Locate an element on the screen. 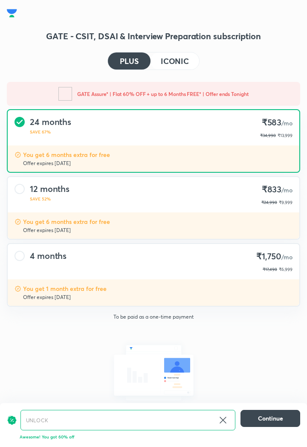 This screenshot has height=447, width=307. p: You get 1 month extra for free is located at coordinates (65, 289).